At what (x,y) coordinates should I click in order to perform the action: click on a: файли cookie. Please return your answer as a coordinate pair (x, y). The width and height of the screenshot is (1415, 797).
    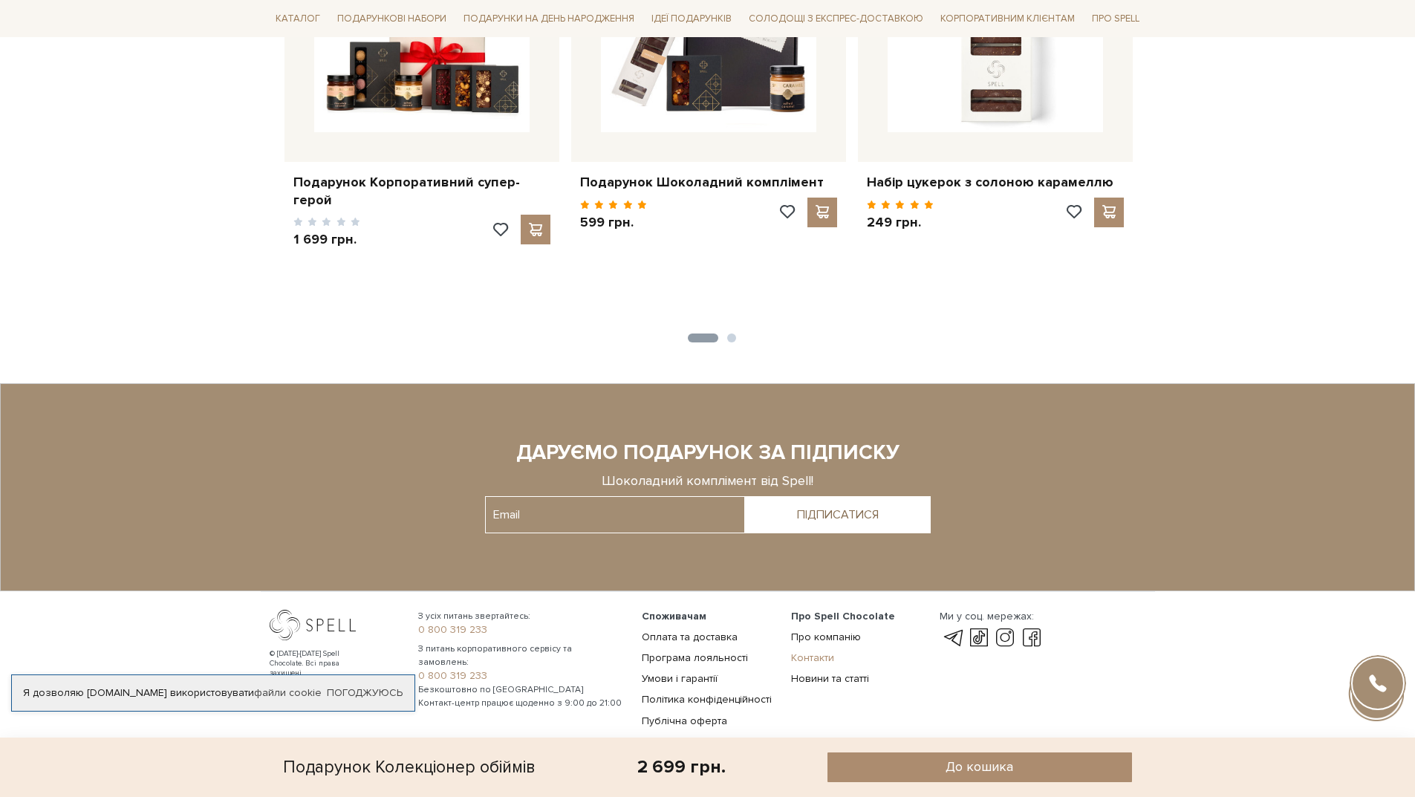
    Looking at the image, I should click on (288, 692).